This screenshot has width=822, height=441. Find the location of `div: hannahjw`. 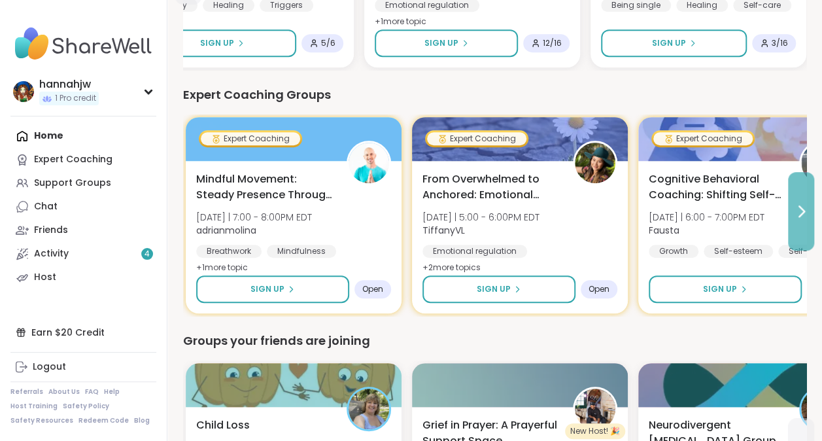

div: hannahjw is located at coordinates (69, 84).